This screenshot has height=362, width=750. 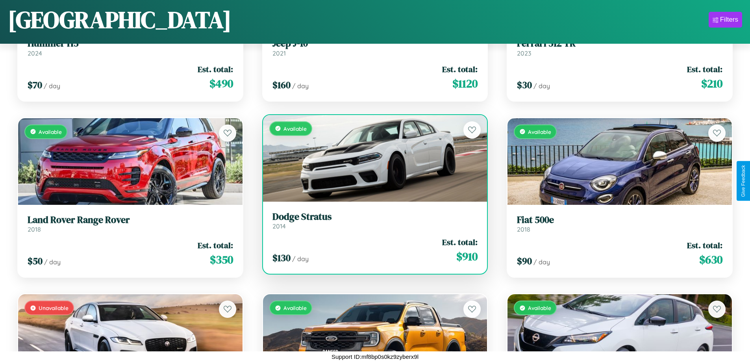 What do you see at coordinates (375, 220) in the screenshot?
I see `a: Dodge Stratus2014` at bounding box center [375, 220].